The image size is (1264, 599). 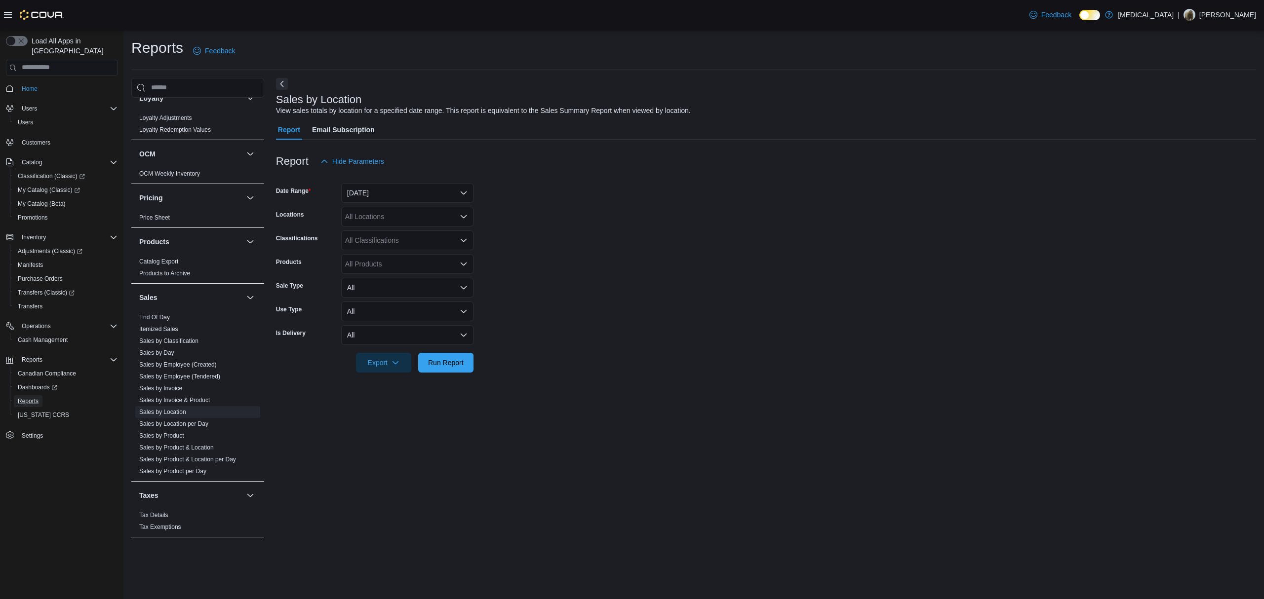 What do you see at coordinates (68, 435) in the screenshot?
I see `span: Settings` at bounding box center [68, 435].